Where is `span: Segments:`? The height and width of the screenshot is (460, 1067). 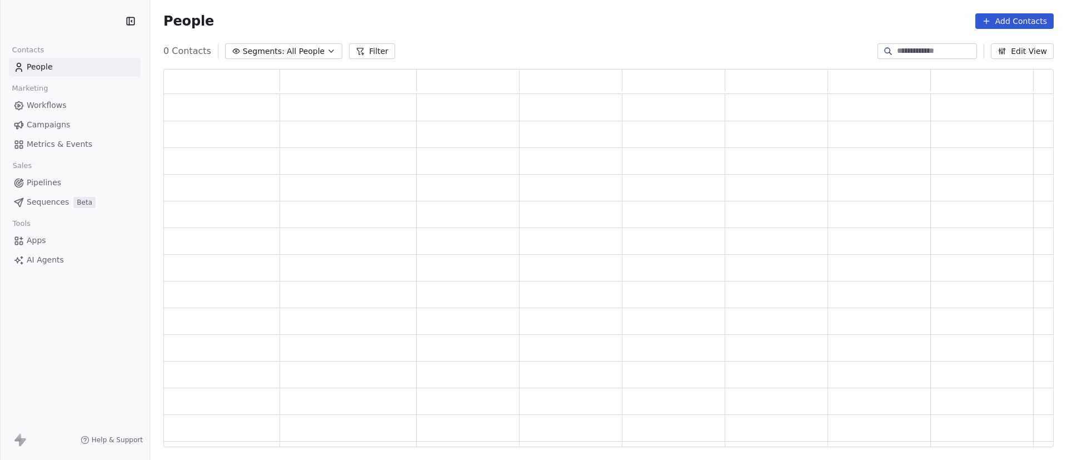 span: Segments: is located at coordinates (263, 51).